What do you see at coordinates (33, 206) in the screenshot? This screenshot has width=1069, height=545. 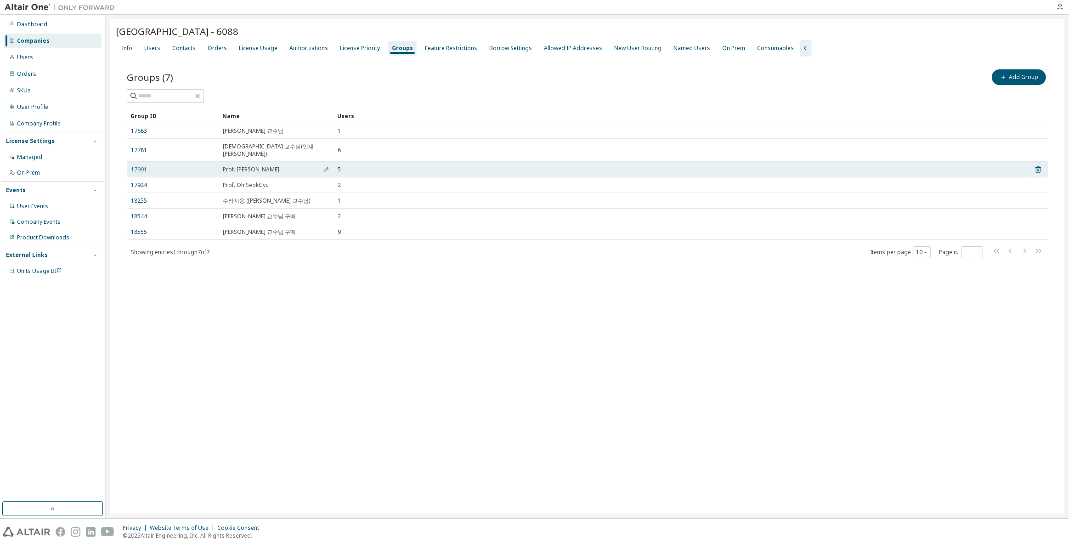 I see `div: User Events` at bounding box center [33, 206].